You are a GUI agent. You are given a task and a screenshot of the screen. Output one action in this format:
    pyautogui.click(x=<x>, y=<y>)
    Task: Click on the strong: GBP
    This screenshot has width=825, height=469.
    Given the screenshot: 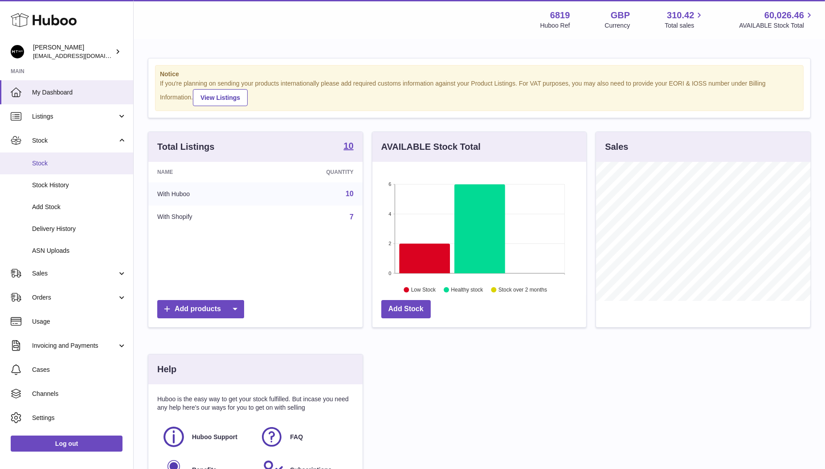 What is the action you would take?
    pyautogui.click(x=620, y=15)
    